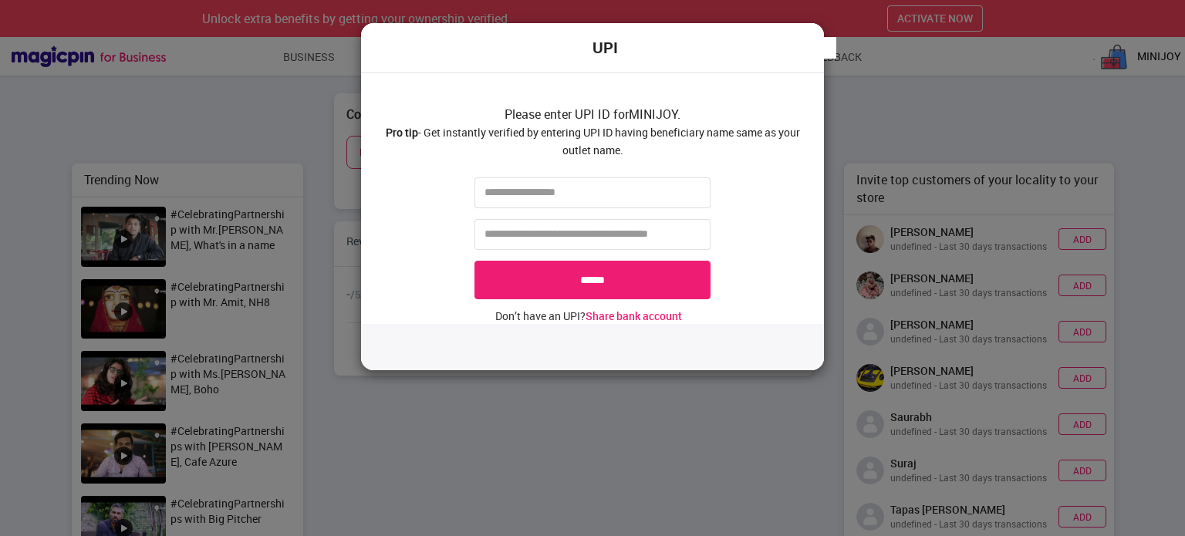 This screenshot has width=1185, height=536. What do you see at coordinates (605, 48) in the screenshot?
I see `span: UPI` at bounding box center [605, 48].